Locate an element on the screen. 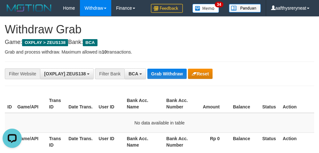 This screenshot has height=153, width=319. button: Open LiveChat chat widget is located at coordinates (12, 12).